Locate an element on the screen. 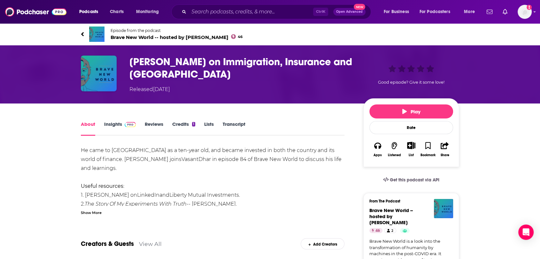  div: Add Creators is located at coordinates (322, 244).